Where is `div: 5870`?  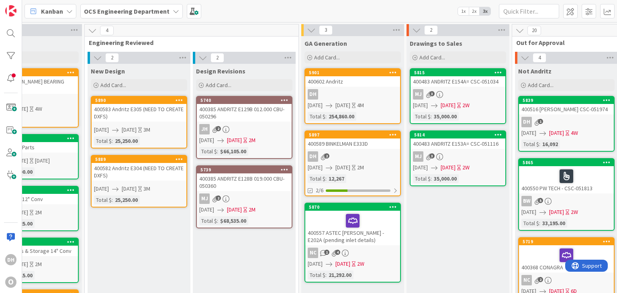 div: 5870 is located at coordinates (355, 207).